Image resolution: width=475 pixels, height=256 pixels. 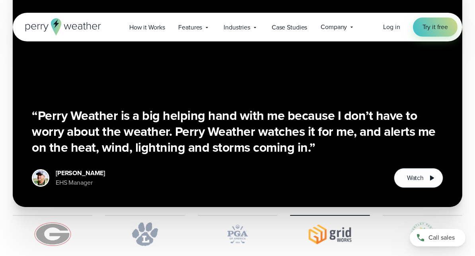 What do you see at coordinates (392, 27) in the screenshot?
I see `a: Log in` at bounding box center [392, 27].